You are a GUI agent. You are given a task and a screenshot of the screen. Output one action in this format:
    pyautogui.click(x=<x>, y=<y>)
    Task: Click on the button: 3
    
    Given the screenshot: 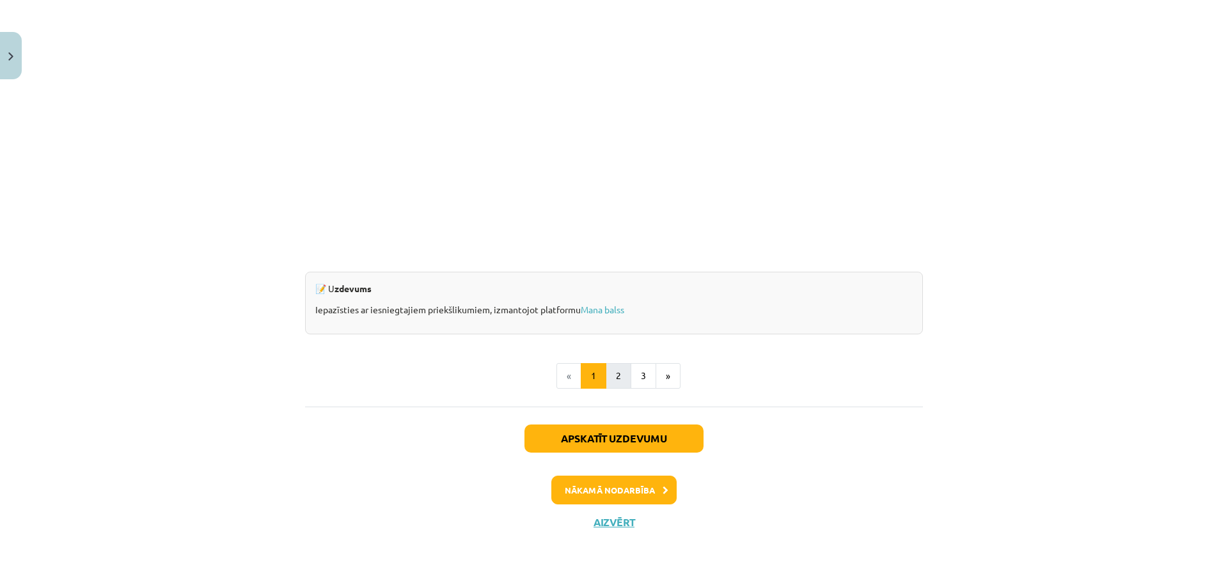 What is the action you would take?
    pyautogui.click(x=644, y=376)
    